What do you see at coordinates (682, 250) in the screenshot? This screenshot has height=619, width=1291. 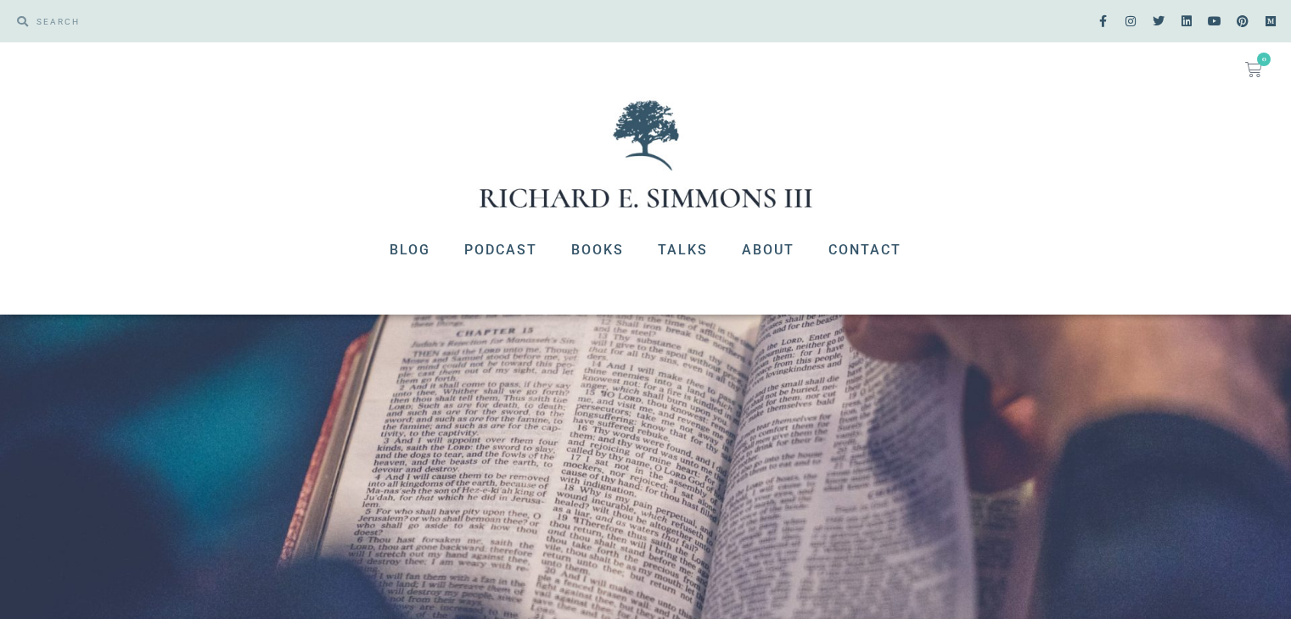 I see `a: Talks` at bounding box center [682, 250].